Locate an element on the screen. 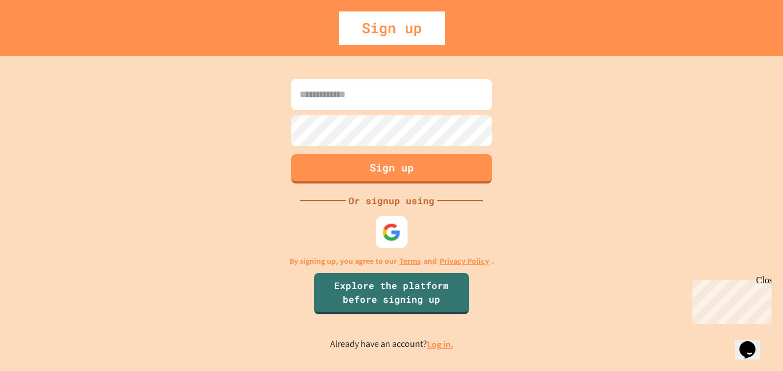 The width and height of the screenshot is (783, 371). a: Explore the platform before signing up is located at coordinates (392, 294).